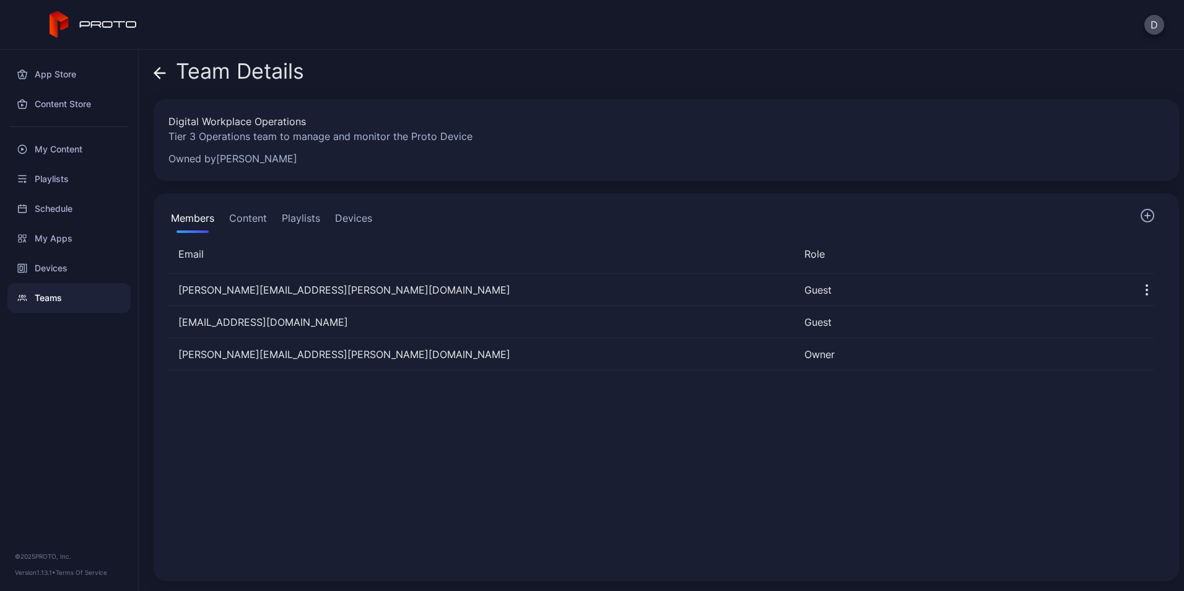 The height and width of the screenshot is (591, 1184). I want to click on button: Members, so click(193, 220).